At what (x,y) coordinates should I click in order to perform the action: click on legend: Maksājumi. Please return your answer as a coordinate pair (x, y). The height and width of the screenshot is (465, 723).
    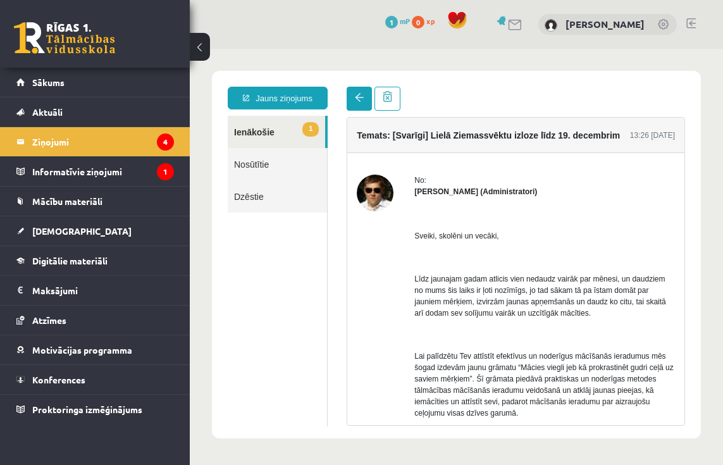
    Looking at the image, I should click on (103, 290).